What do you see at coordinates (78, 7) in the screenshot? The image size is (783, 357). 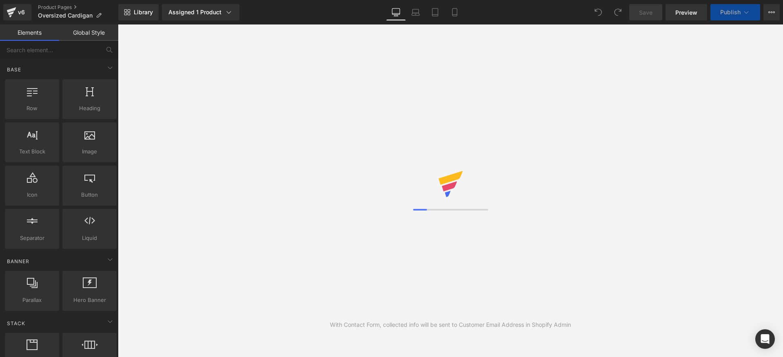 I see `a: Product Pages` at bounding box center [78, 7].